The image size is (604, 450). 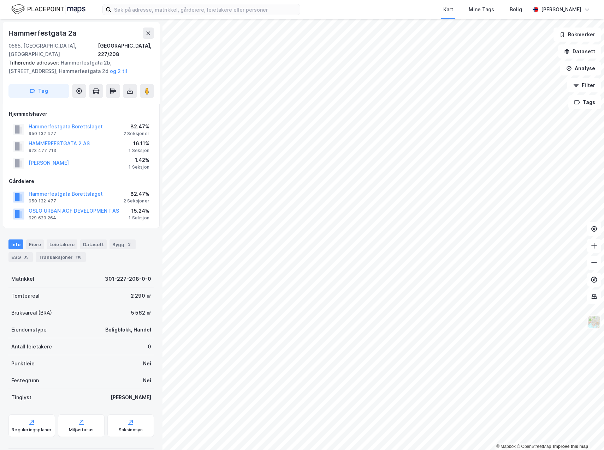 I want to click on div: 923 477 713, so click(x=42, y=151).